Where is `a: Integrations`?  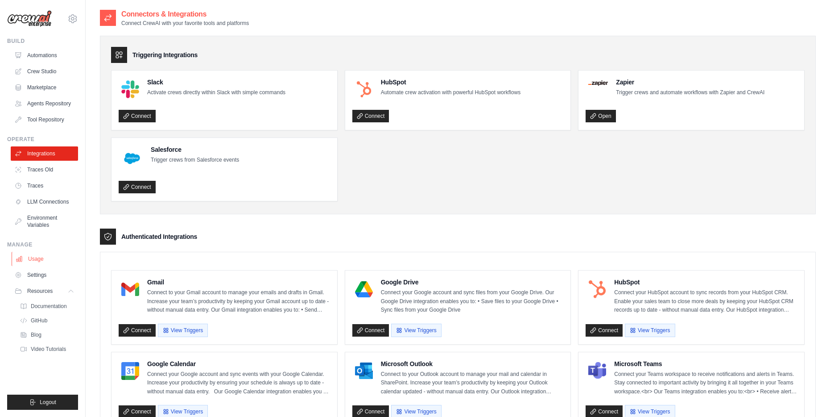
a: Integrations is located at coordinates (44, 153).